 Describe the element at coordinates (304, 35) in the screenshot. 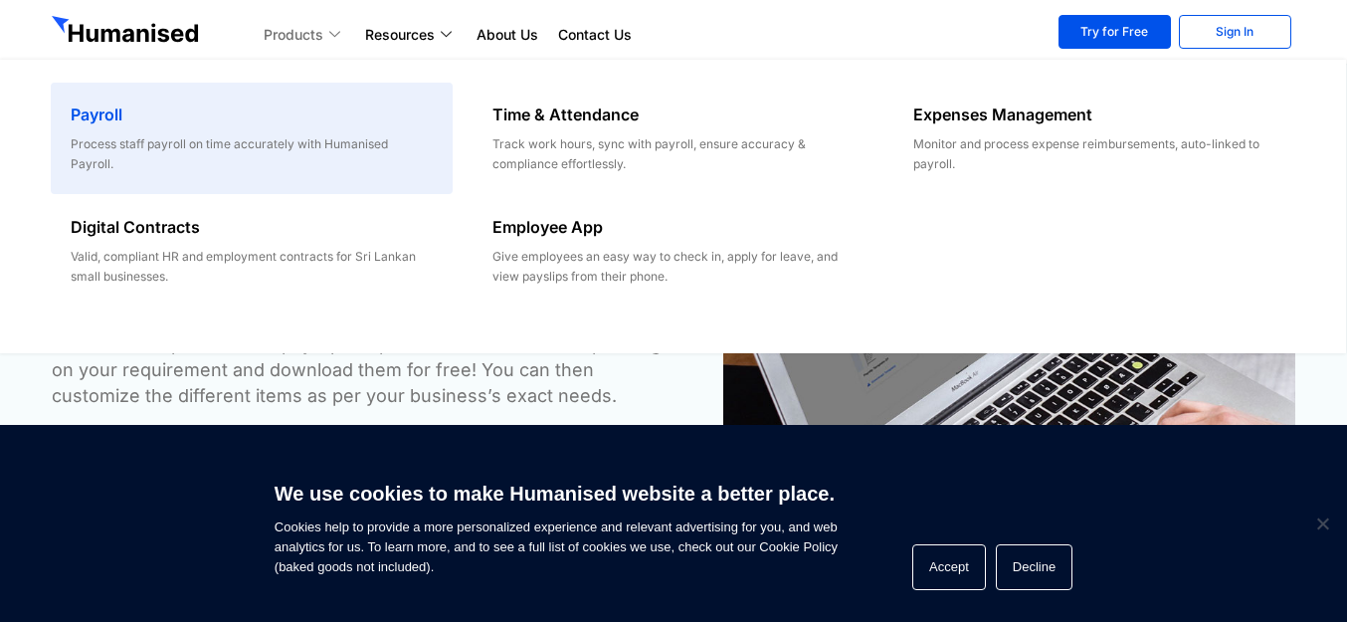

I see `a: Products` at that location.